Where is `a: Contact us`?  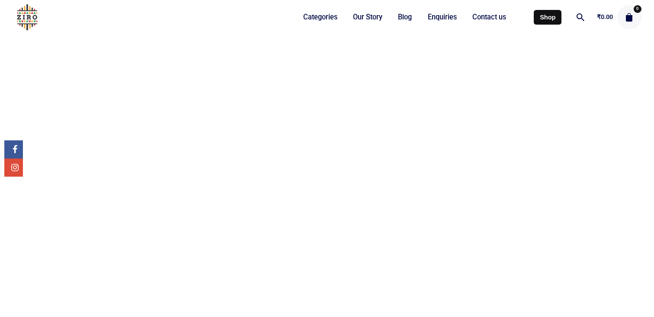
a: Contact us is located at coordinates (489, 17).